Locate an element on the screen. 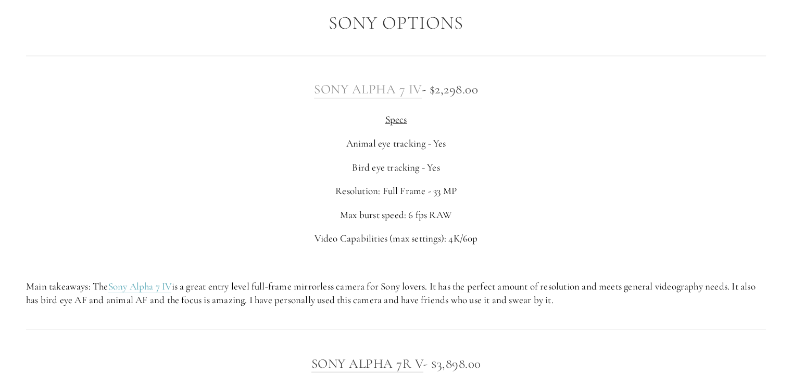  h2: Sony Options is located at coordinates (396, 23).